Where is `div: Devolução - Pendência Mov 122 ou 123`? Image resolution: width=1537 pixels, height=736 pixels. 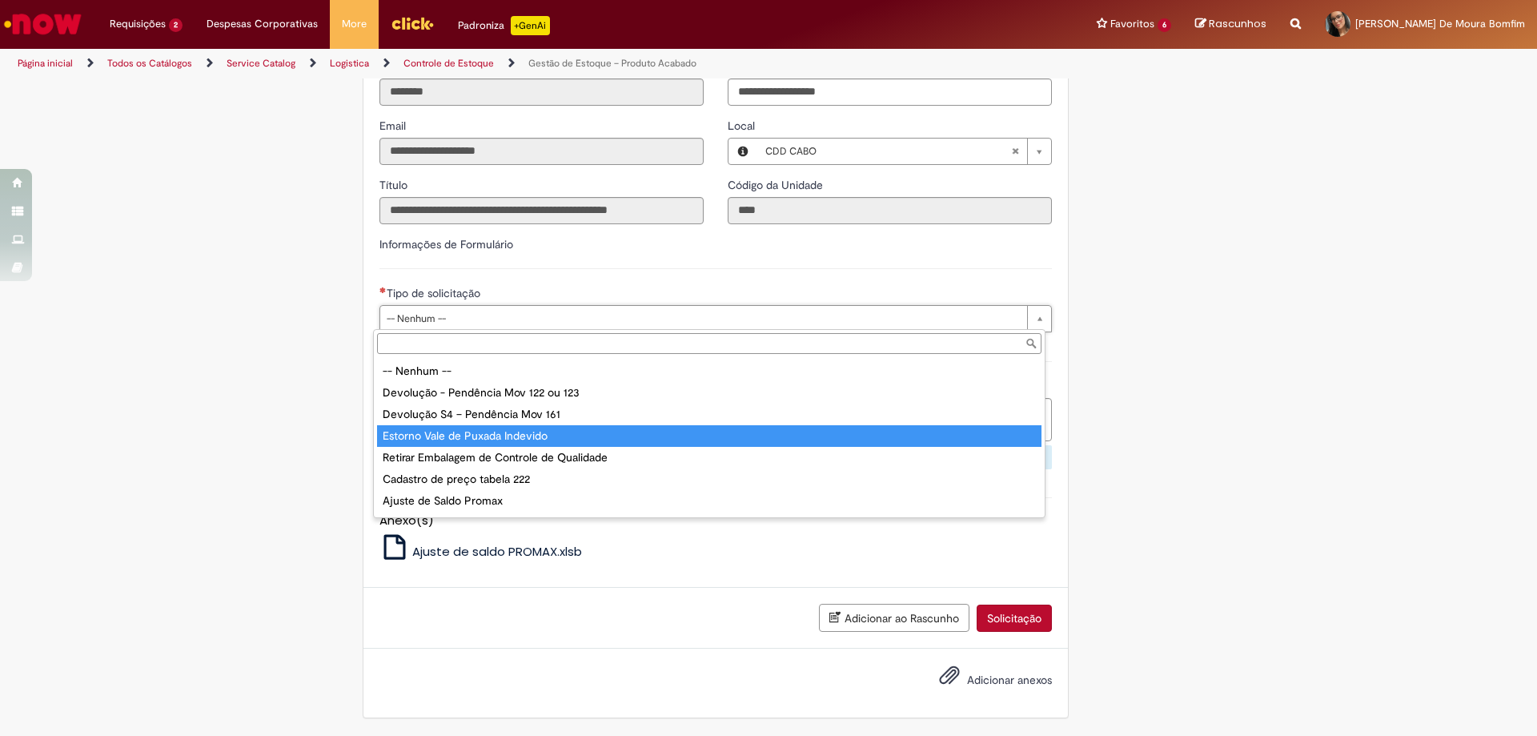 div: Devolução - Pendência Mov 122 ou 123 is located at coordinates (709, 392).